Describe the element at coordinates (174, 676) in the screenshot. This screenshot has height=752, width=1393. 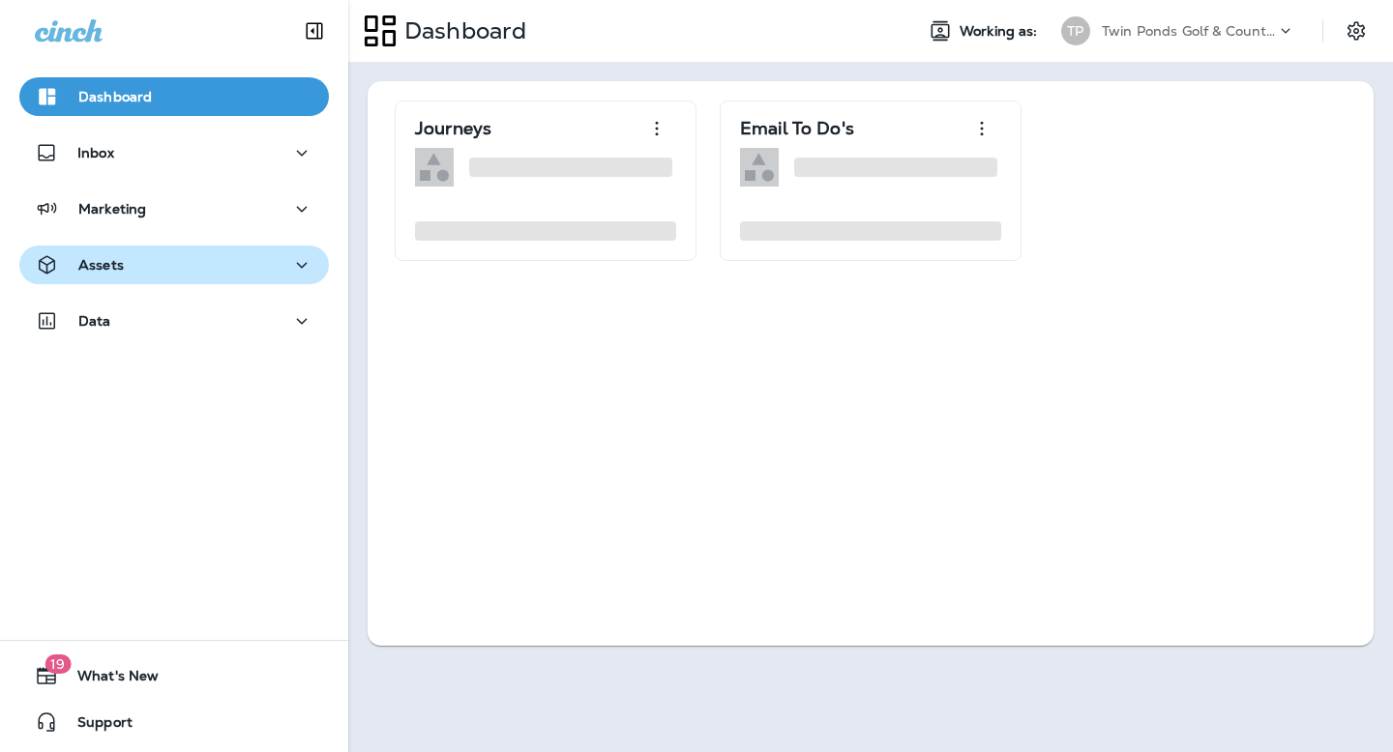
I see `button: 19What's New` at that location.